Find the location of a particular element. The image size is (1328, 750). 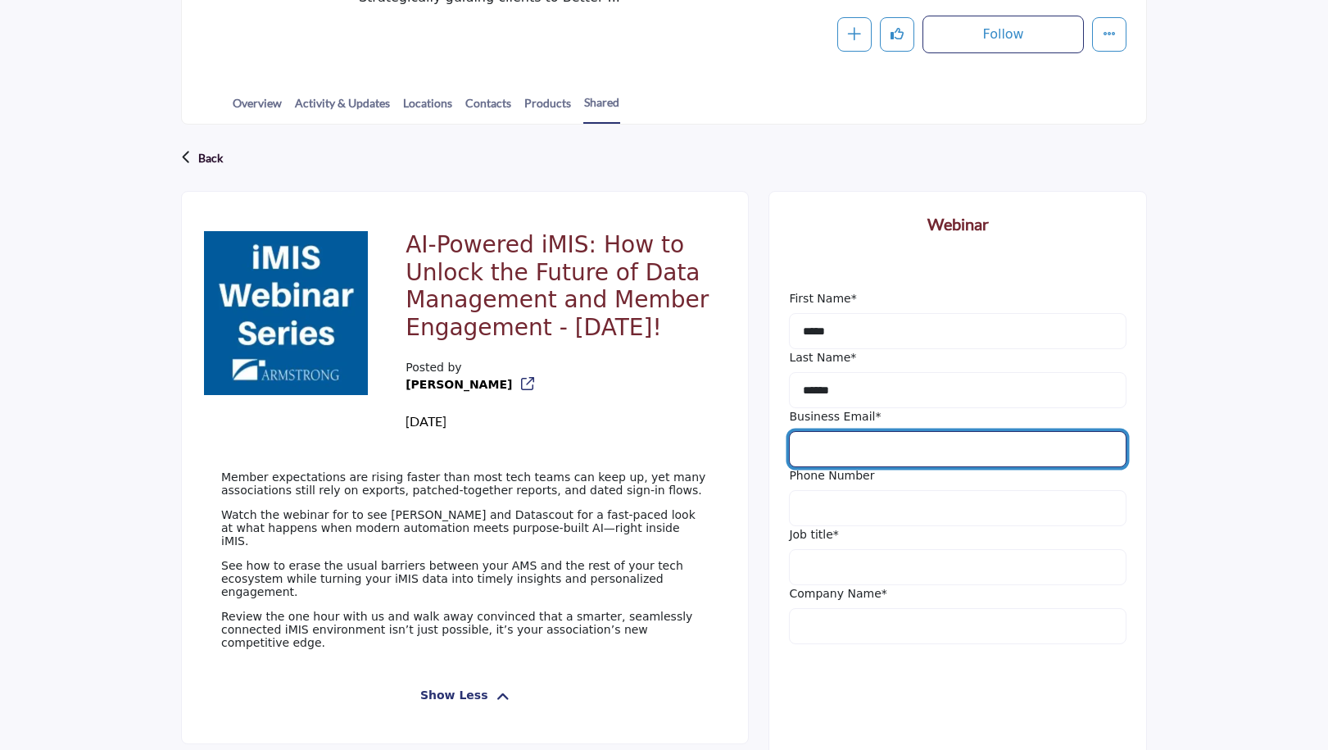

input: Business Email is located at coordinates (958, 449).